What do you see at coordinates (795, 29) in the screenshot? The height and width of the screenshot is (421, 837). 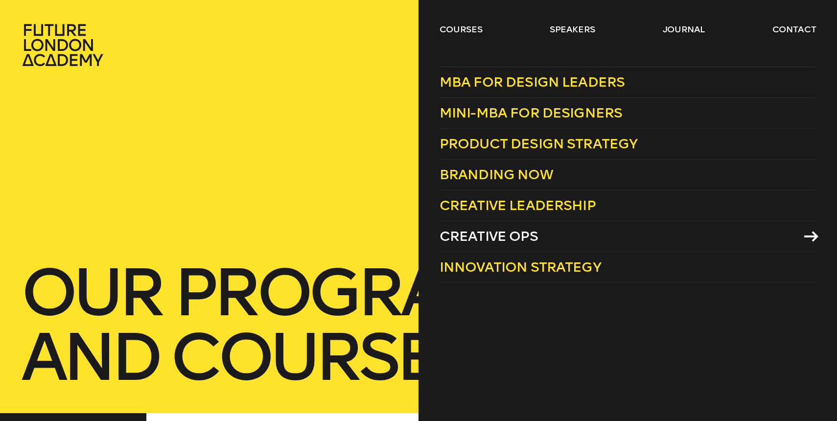 I see `a: contact` at bounding box center [795, 29].